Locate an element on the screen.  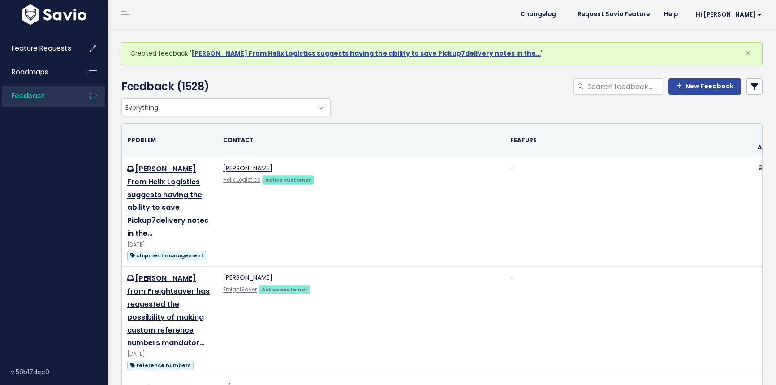
a: Request Savio Feature is located at coordinates (613, 14).